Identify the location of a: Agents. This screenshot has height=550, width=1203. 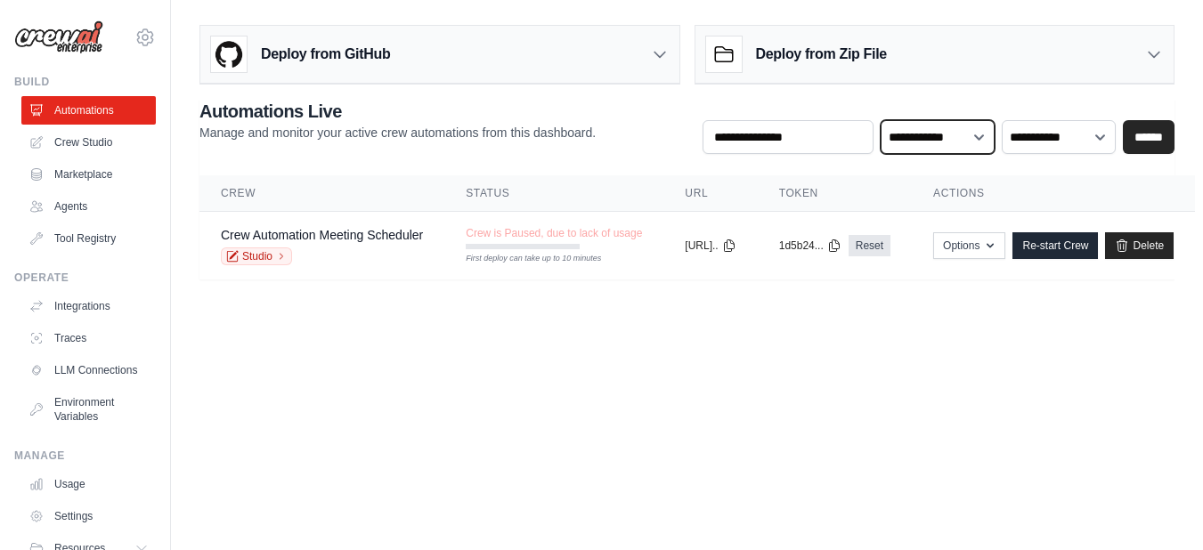
(88, 207).